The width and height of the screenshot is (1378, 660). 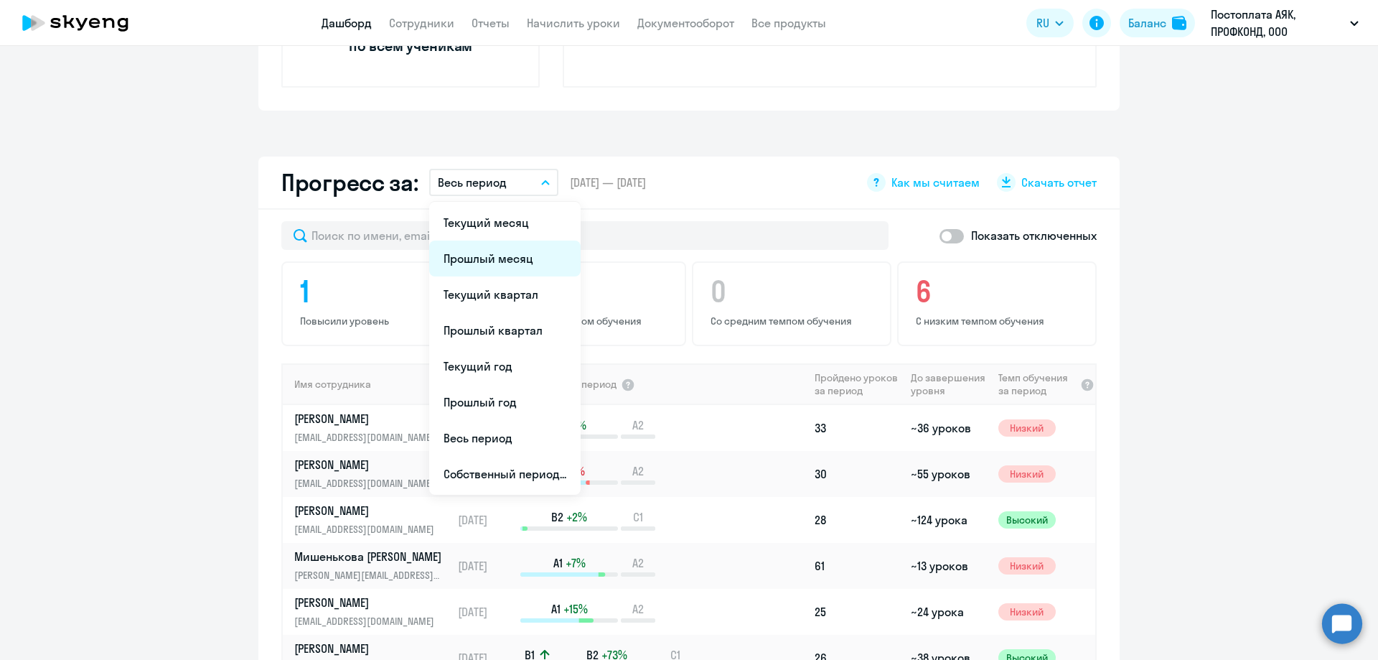 I want to click on button: Весь период, so click(x=494, y=182).